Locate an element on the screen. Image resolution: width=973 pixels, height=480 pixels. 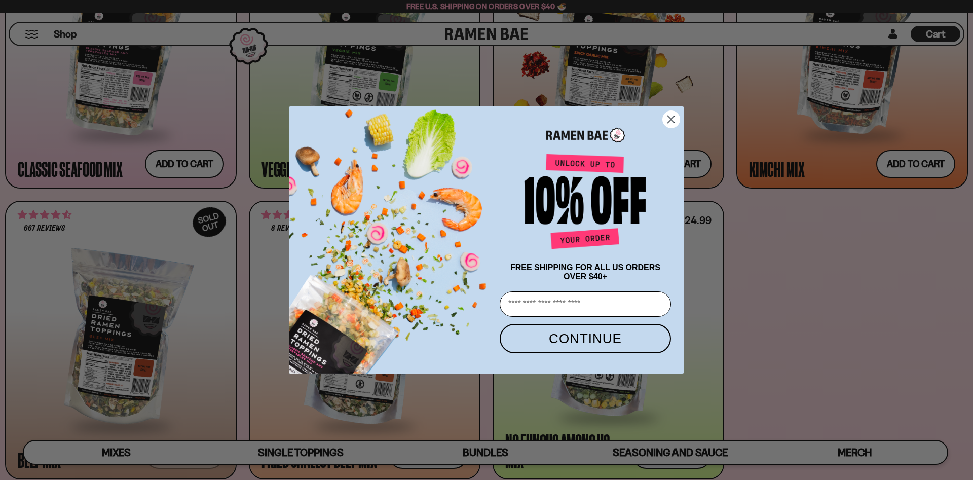
img: ce7035ce-2e49-461c-ae4b-8ade7372f32c.png is located at coordinates (392, 236).